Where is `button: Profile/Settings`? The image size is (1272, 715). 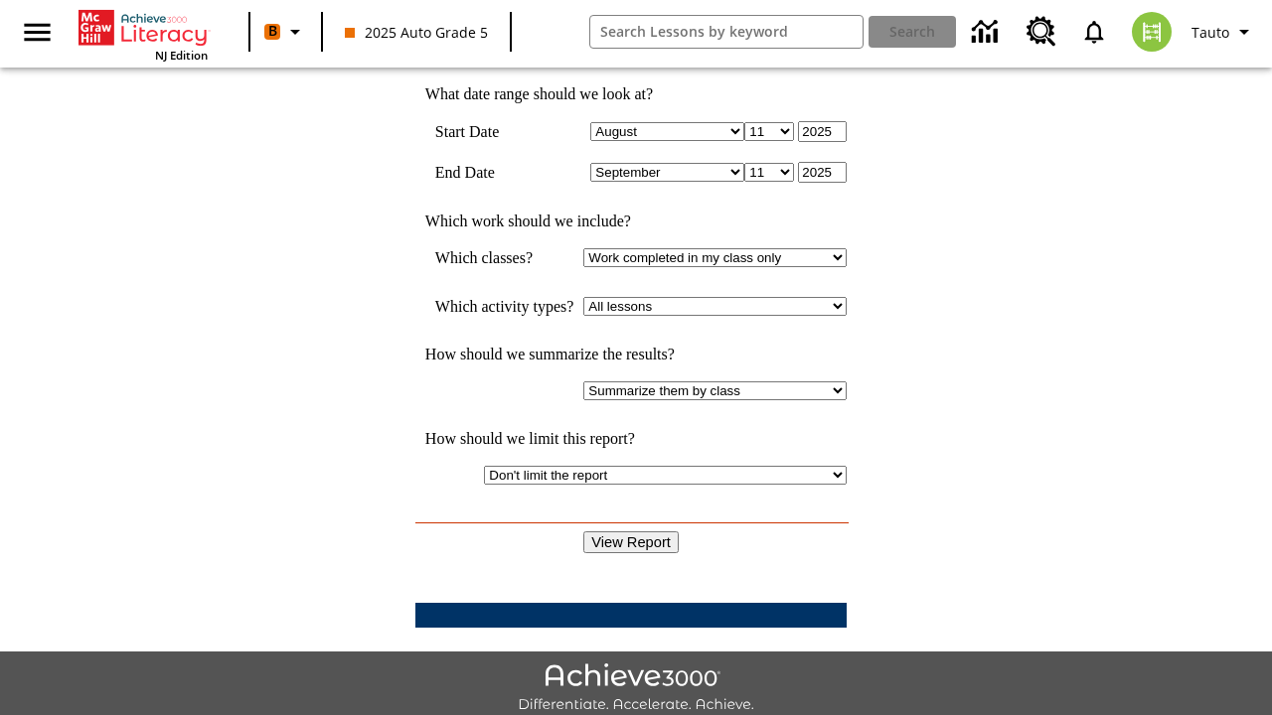 button: Profile/Settings is located at coordinates (1223, 32).